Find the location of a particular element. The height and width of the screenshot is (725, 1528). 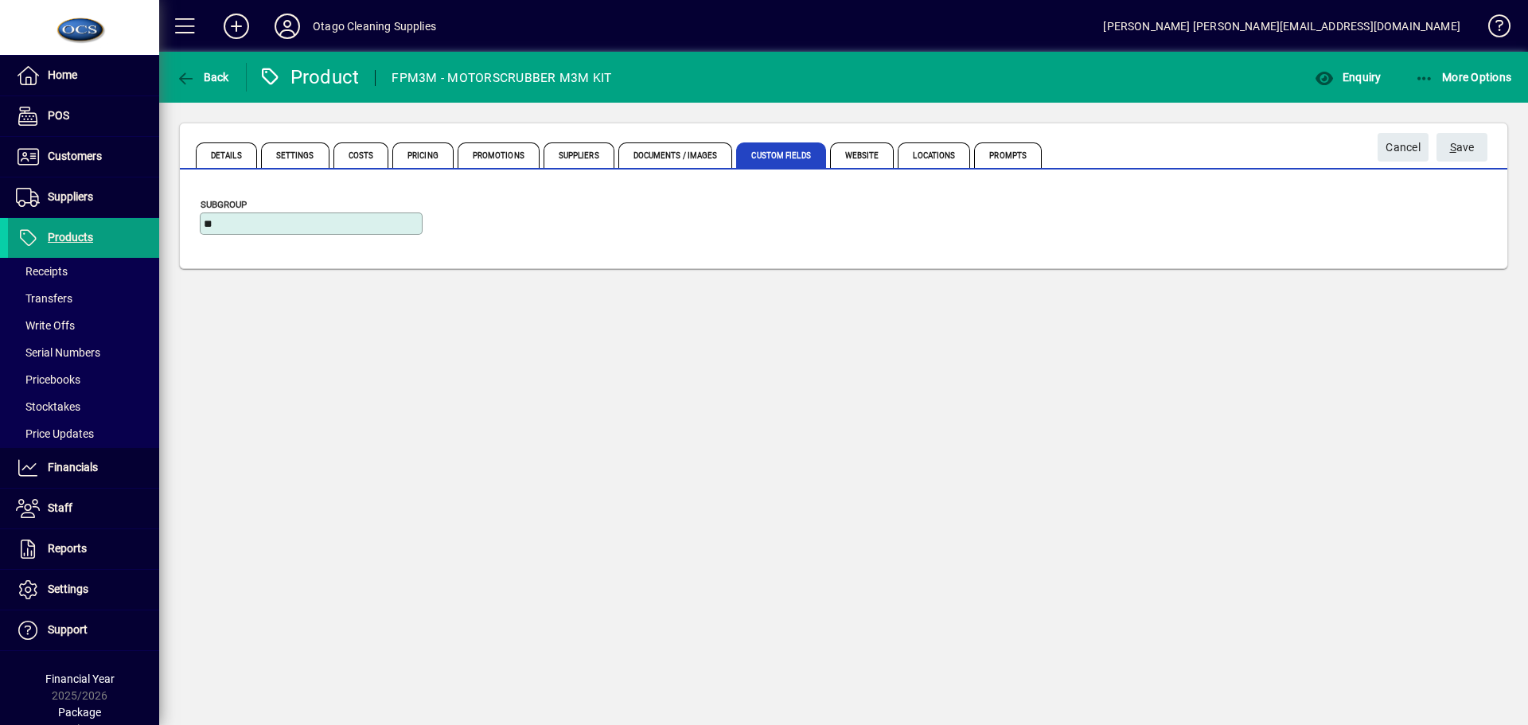

a: Transfers is located at coordinates (84, 298).